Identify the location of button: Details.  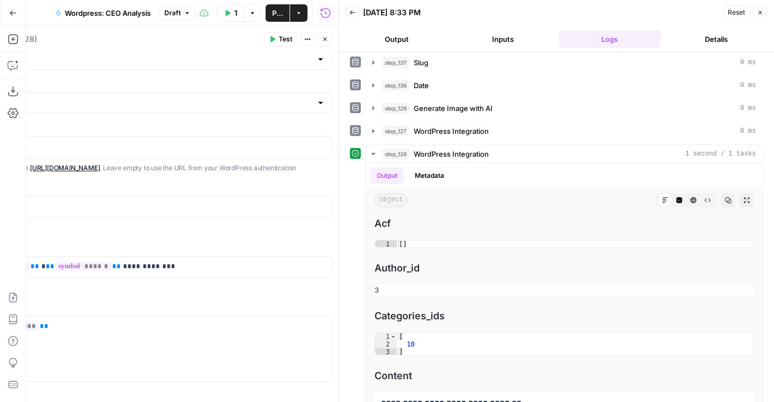
(716, 39).